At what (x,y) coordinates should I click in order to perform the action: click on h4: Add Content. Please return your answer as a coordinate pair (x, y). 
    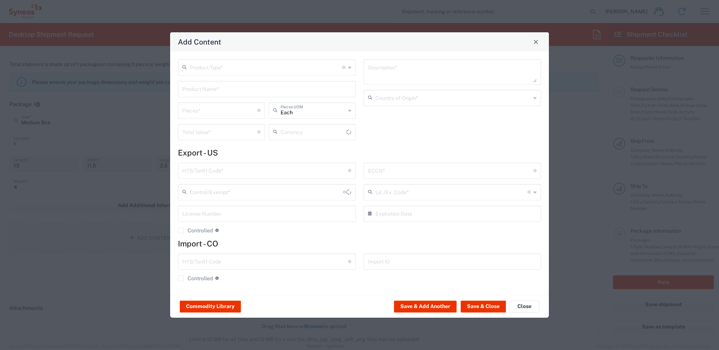
    Looking at the image, I should click on (199, 42).